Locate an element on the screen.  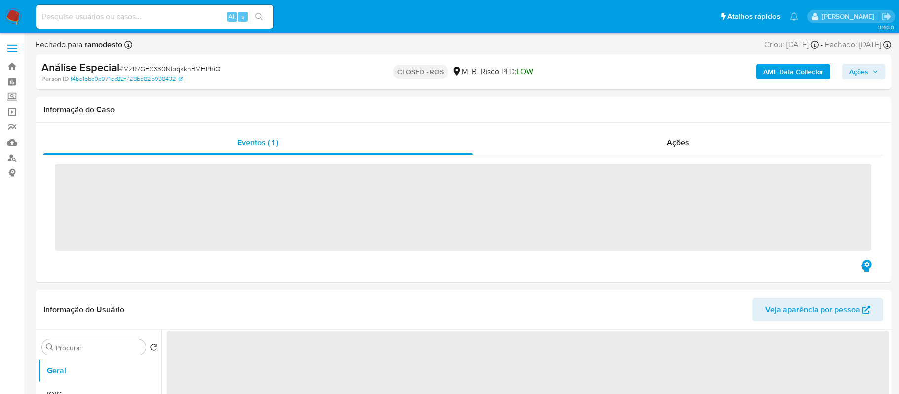
button: Veja aparência por pessoa is located at coordinates (818, 310).